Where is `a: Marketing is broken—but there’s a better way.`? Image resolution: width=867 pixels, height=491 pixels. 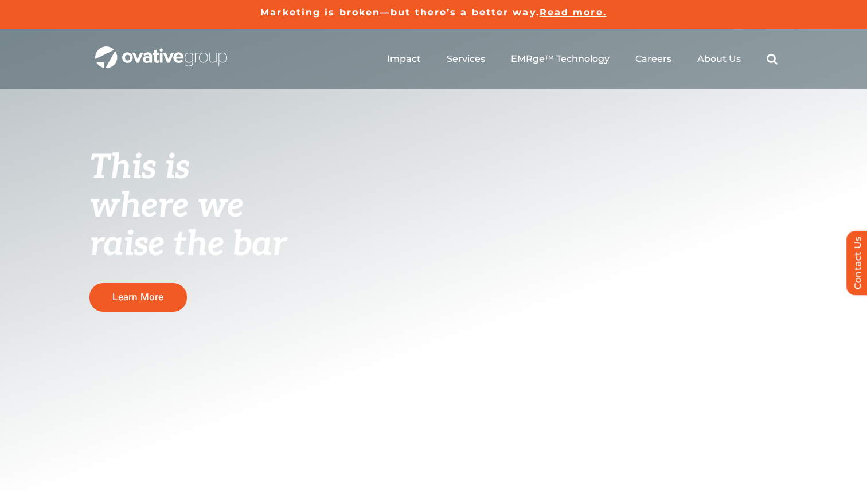
a: Marketing is broken—but there’s a better way. is located at coordinates (400, 12).